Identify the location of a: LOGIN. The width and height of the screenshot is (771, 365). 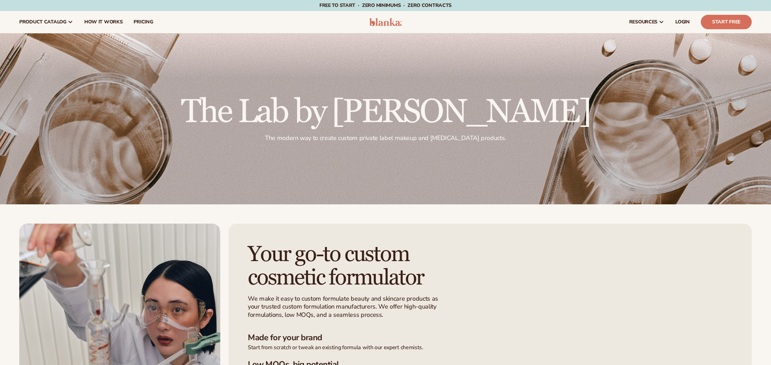
(683, 22).